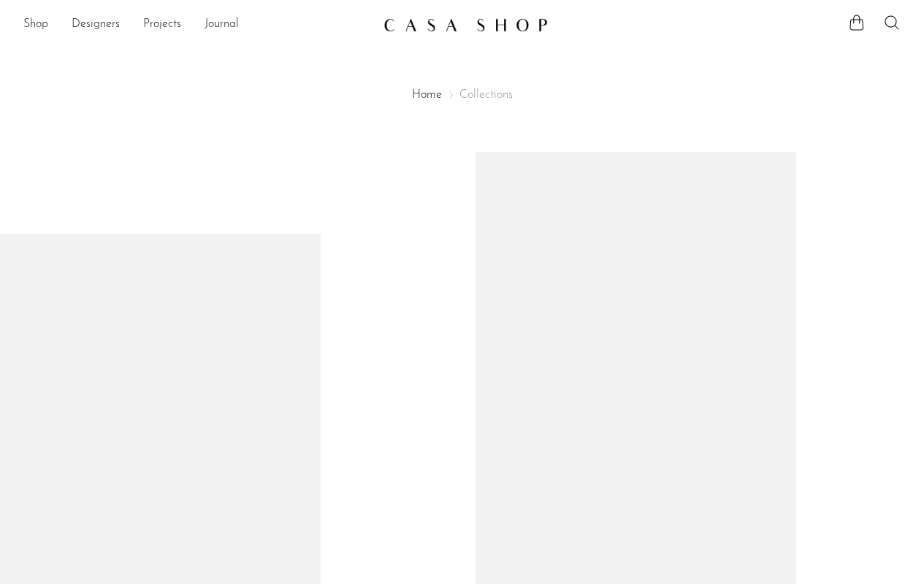  I want to click on nav: Breadcrumbs, so click(462, 95).